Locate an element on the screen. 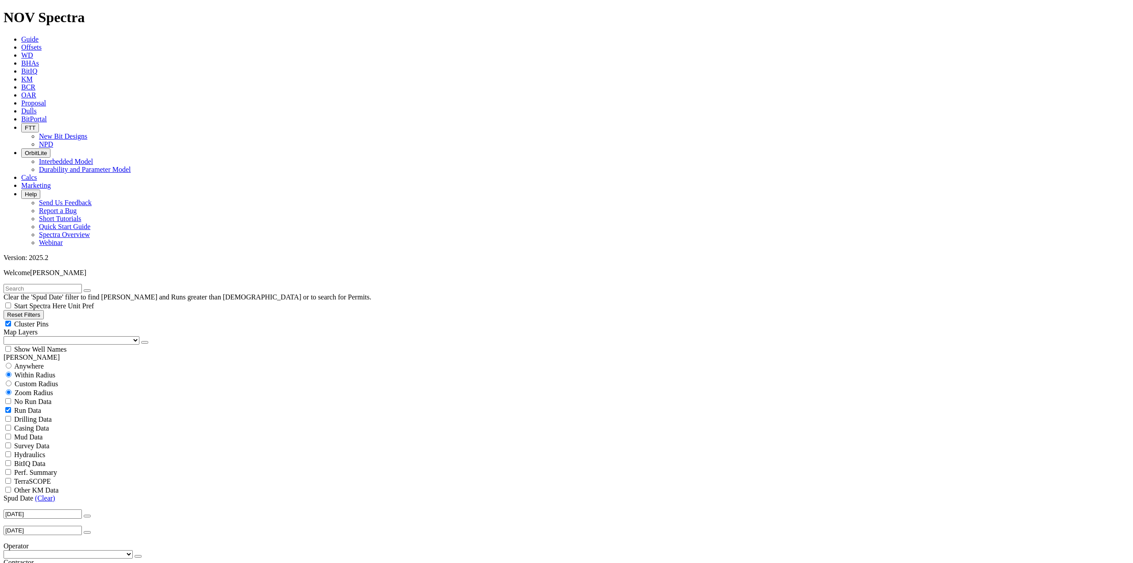  span: Help is located at coordinates (31, 194).